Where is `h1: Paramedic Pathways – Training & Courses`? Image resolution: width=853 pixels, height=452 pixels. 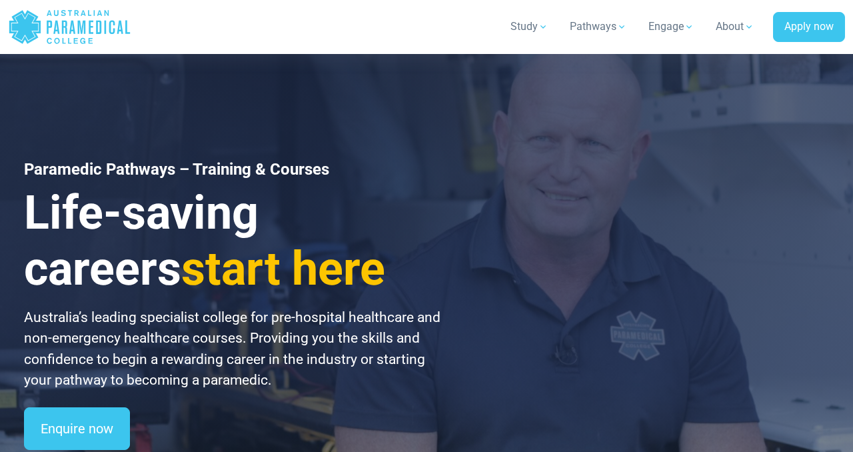 h1: Paramedic Pathways – Training & Courses is located at coordinates (233, 169).